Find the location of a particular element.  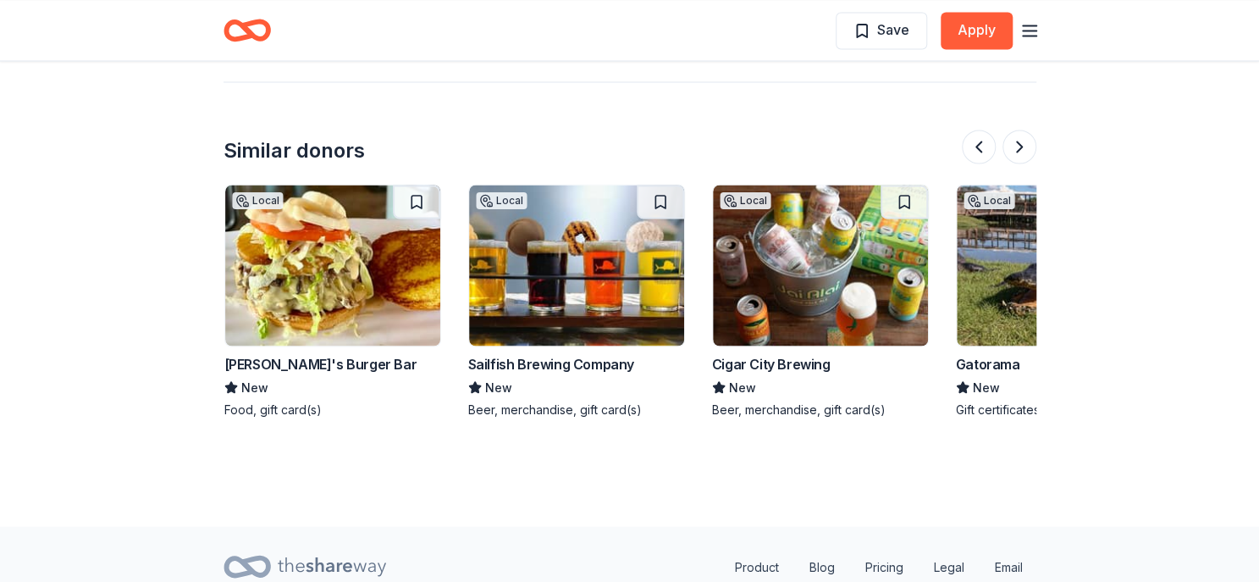

a: Image for Sailfish Brewing CompanyLocalSailfish Brewing CompanyNewBeer, merchandise, gift card(s) is located at coordinates (577, 301).